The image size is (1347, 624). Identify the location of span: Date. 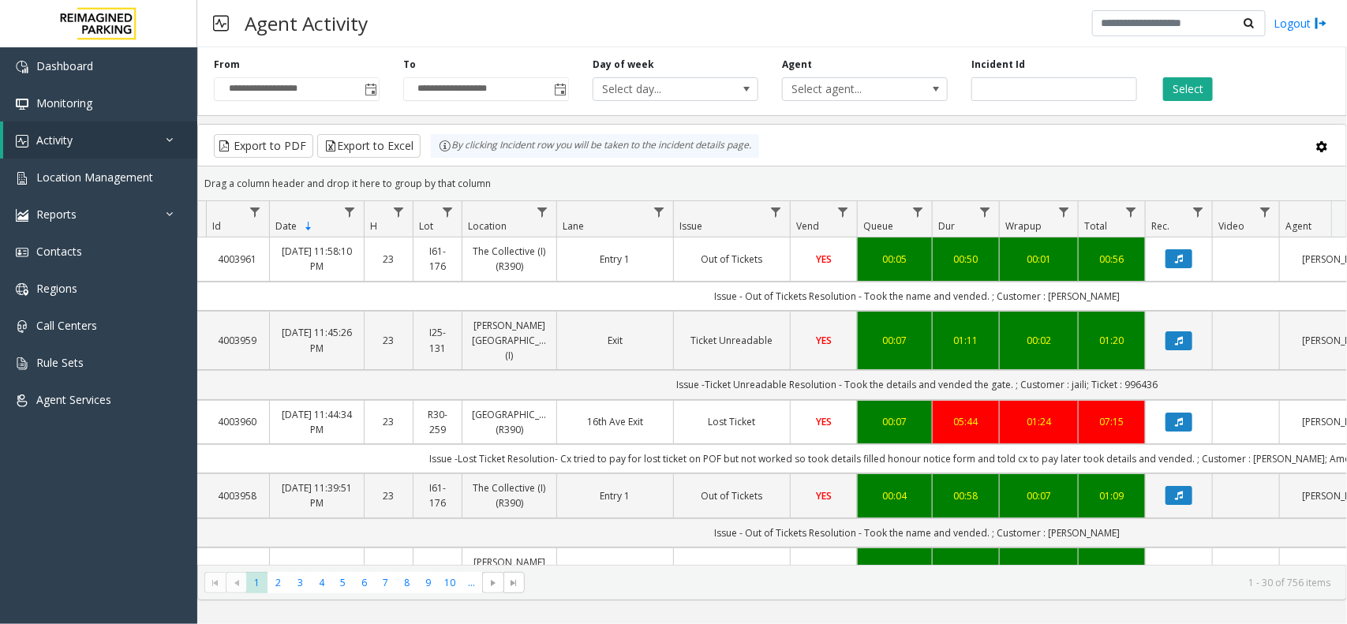
(286, 226).